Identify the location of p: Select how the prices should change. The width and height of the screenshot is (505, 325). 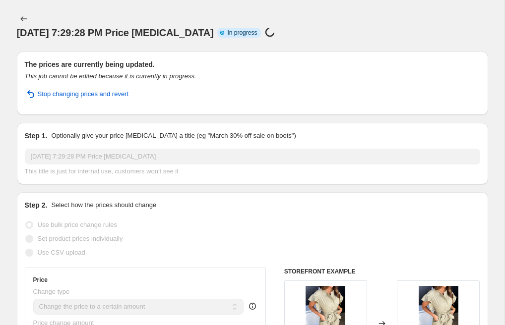
(104, 205).